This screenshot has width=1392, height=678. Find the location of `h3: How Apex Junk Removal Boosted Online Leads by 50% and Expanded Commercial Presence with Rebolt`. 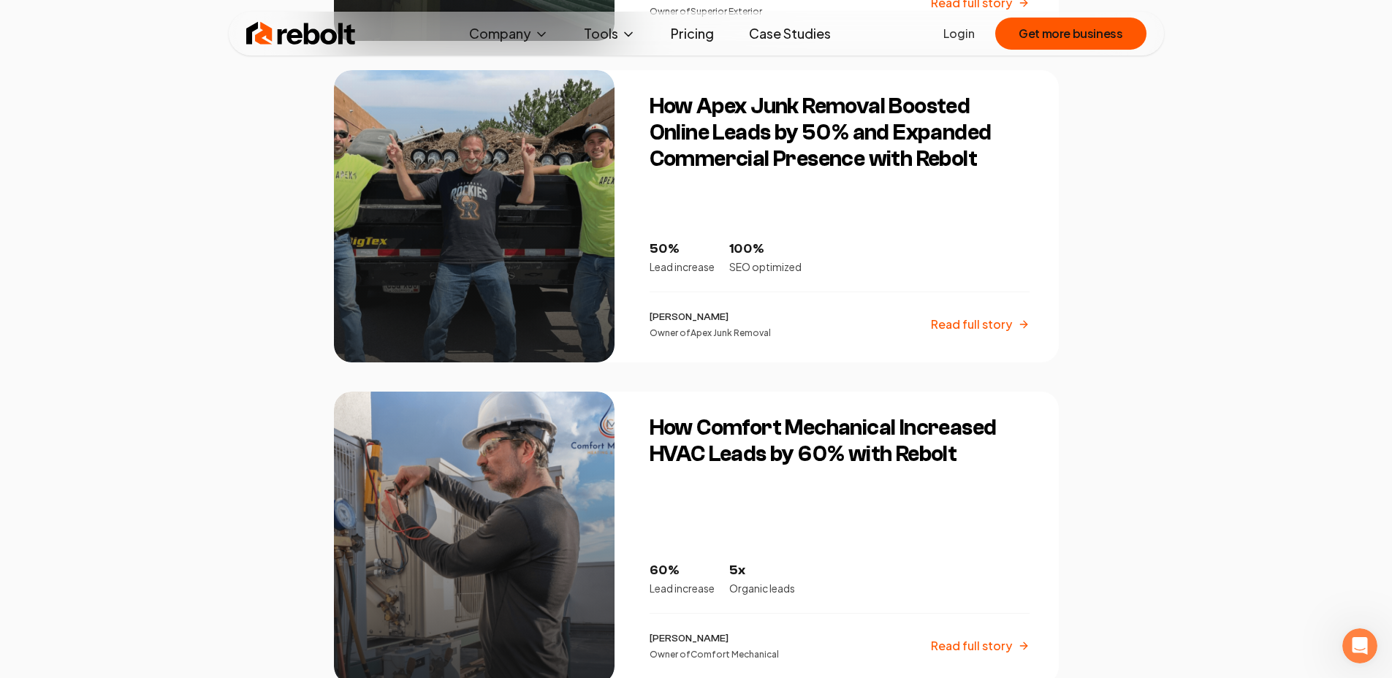

h3: How Apex Junk Removal Boosted Online Leads by 50% and Expanded Commercial Presence with Rebolt is located at coordinates (840, 133).